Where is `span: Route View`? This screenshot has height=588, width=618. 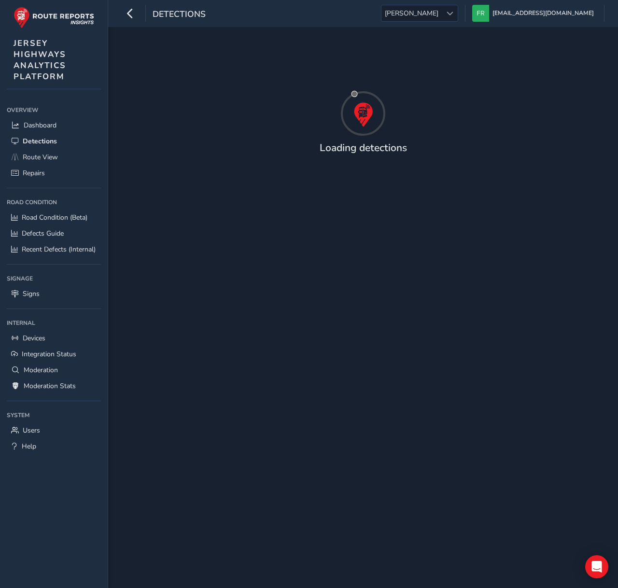
span: Route View is located at coordinates (40, 157).